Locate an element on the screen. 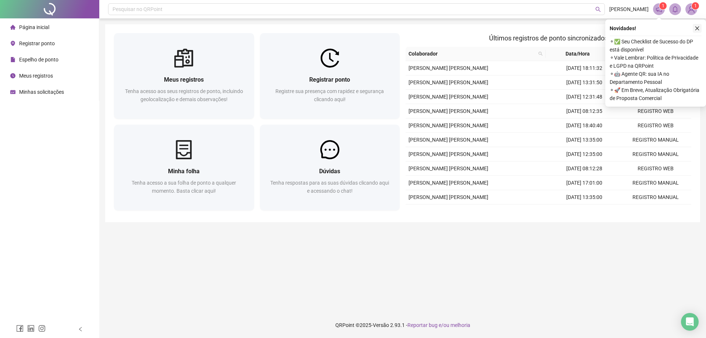 Image resolution: width=706 pixels, height=338 pixels. span: ⚬ 🚀 Em Breve, Atualização Obrigatória de Proposta Comercial is located at coordinates (656, 94).